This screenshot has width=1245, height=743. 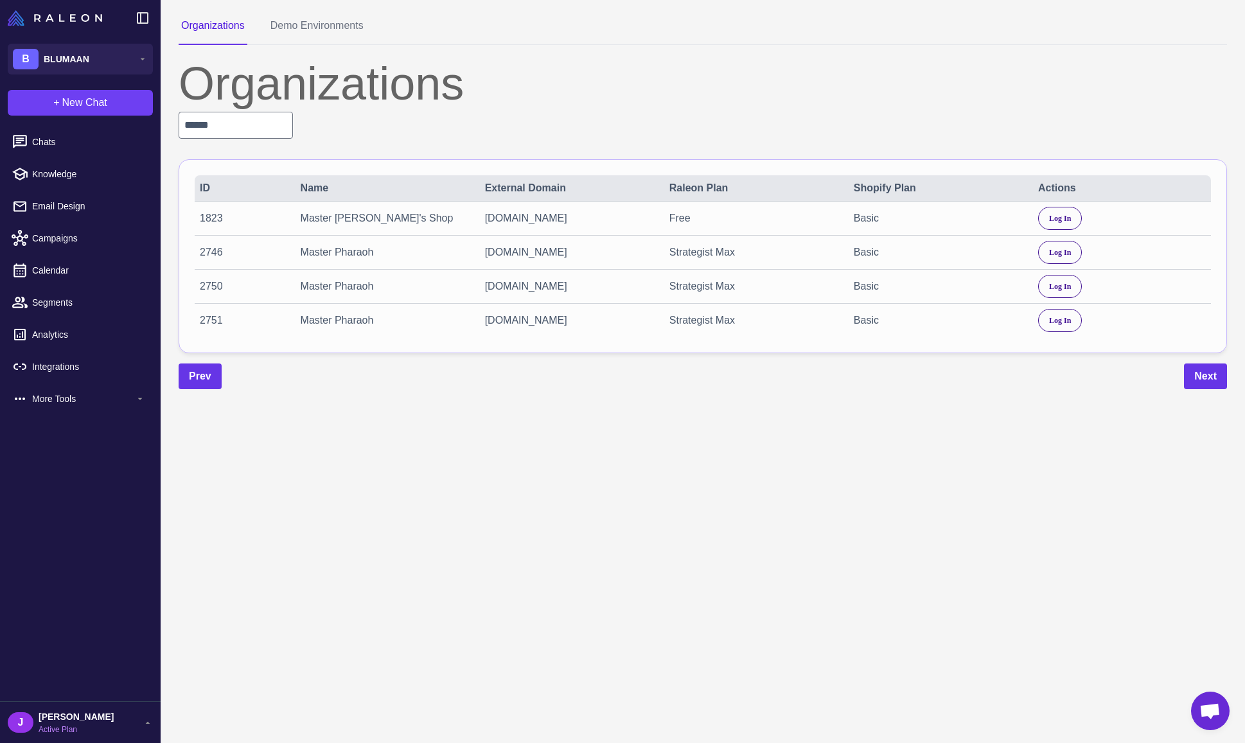 What do you see at coordinates (80, 59) in the screenshot?
I see `button: BBLUMAAN` at bounding box center [80, 59].